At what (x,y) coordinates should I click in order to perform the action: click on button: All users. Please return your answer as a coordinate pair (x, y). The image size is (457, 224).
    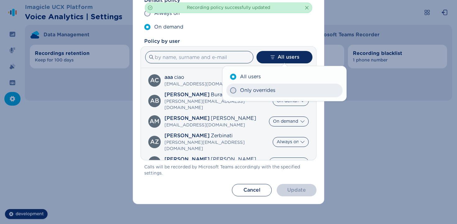
    Looking at the image, I should click on (284, 57).